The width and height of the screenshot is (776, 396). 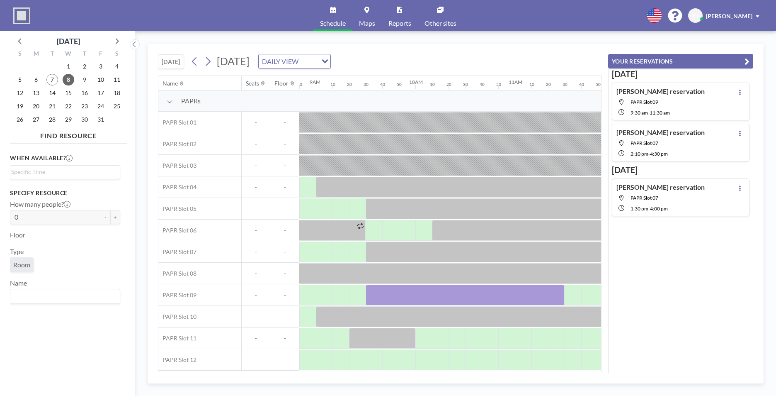 What do you see at coordinates (177, 360) in the screenshot?
I see `span: PAPR Slot 12` at bounding box center [177, 360].